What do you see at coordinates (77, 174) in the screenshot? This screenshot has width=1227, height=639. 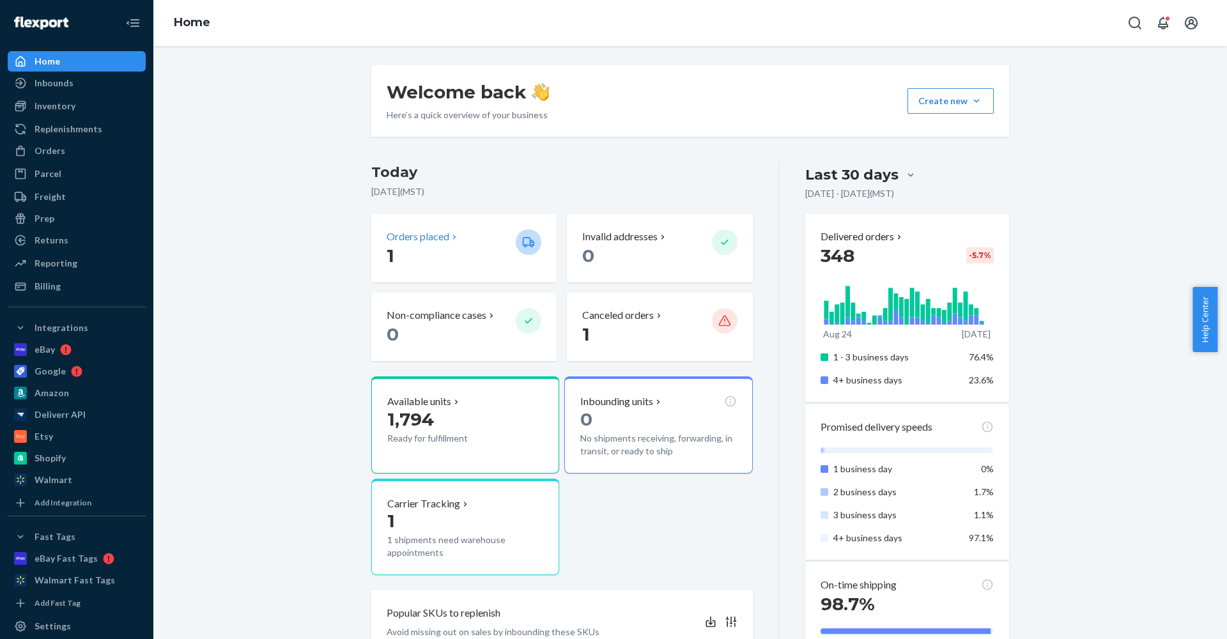 I see `a: Parcel` at bounding box center [77, 174].